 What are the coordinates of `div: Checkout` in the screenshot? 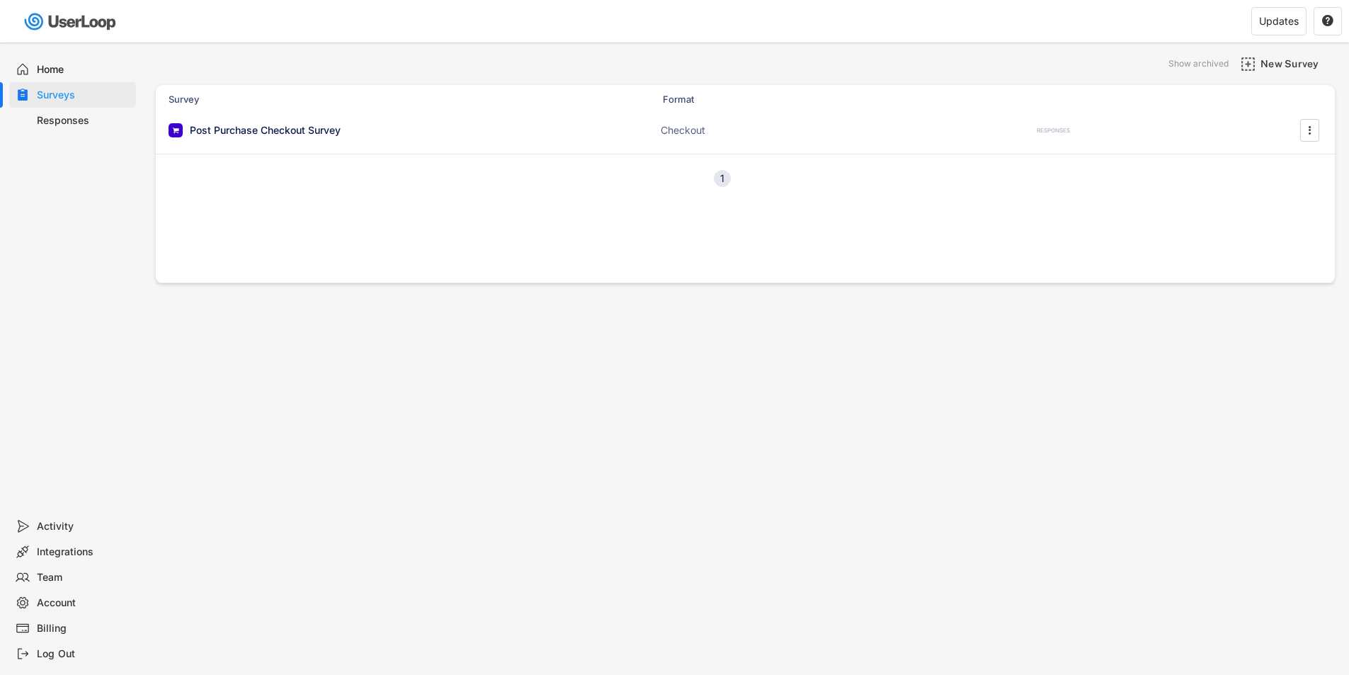 It's located at (732, 130).